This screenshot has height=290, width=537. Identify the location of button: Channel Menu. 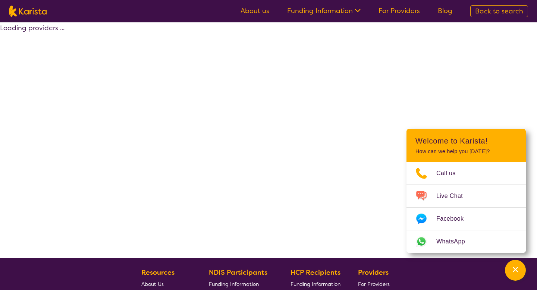
(516, 270).